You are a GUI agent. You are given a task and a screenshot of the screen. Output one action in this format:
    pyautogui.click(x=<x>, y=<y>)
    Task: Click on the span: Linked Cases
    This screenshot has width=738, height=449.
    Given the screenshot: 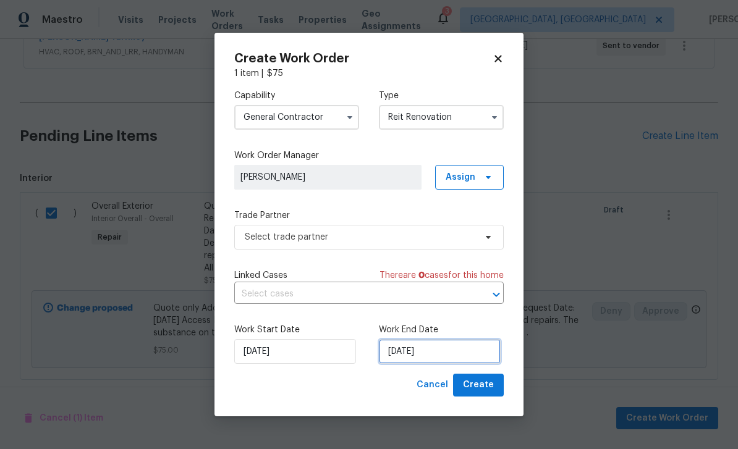 What is the action you would take?
    pyautogui.click(x=261, y=276)
    